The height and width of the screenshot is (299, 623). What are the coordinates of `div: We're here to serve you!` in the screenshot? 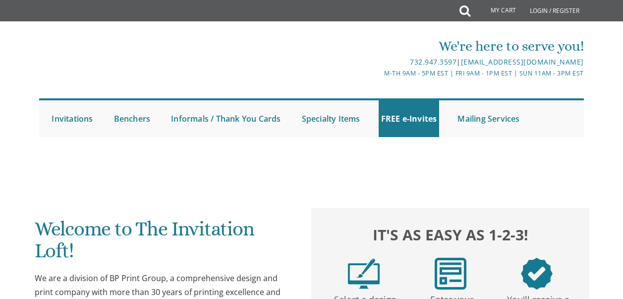 It's located at (402, 46).